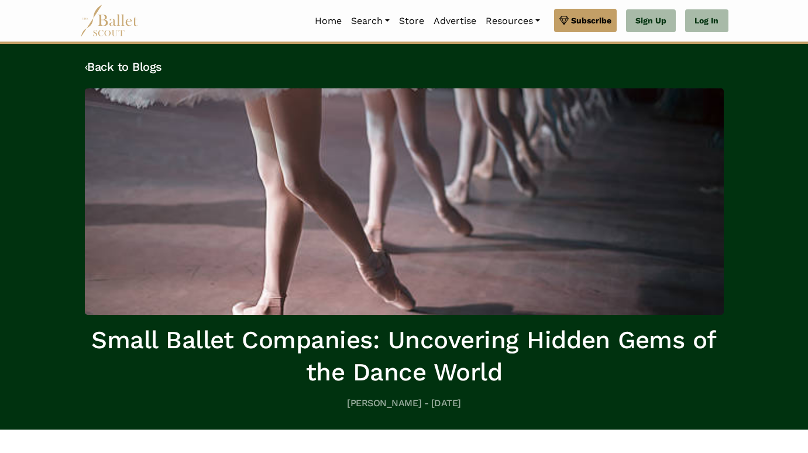 Image resolution: width=808 pixels, height=453 pixels. I want to click on a: ‹Back to Blogs, so click(123, 67).